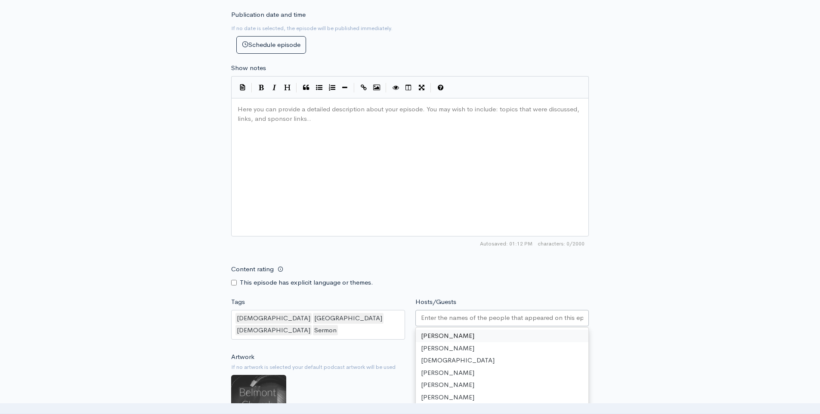 The width and height of the screenshot is (820, 414). I want to click on label: Artwork, so click(243, 357).